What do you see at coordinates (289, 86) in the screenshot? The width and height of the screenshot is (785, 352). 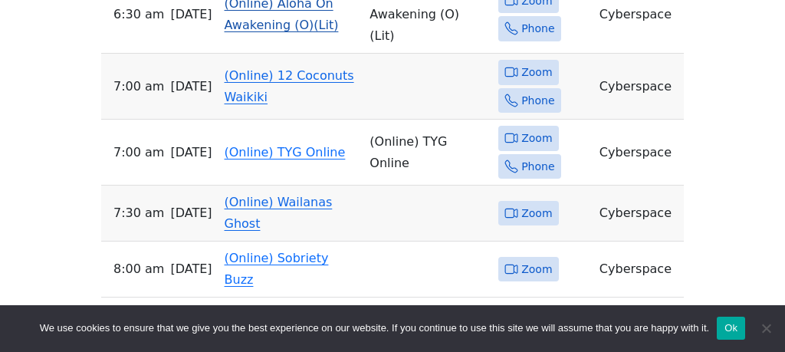 I see `a: (Online) 12 Coconuts Waikiki` at bounding box center [289, 86].